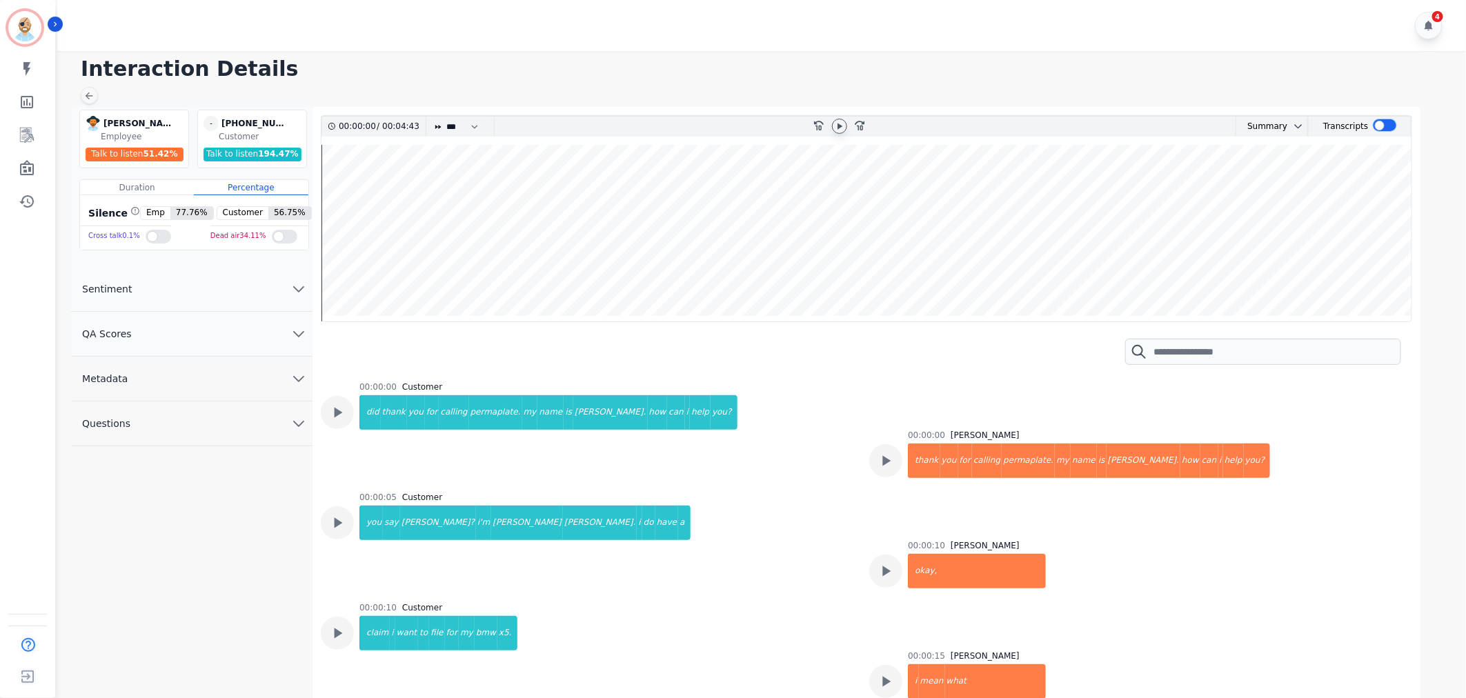 The height and width of the screenshot is (698, 1466). I want to click on div: a, so click(684, 523).